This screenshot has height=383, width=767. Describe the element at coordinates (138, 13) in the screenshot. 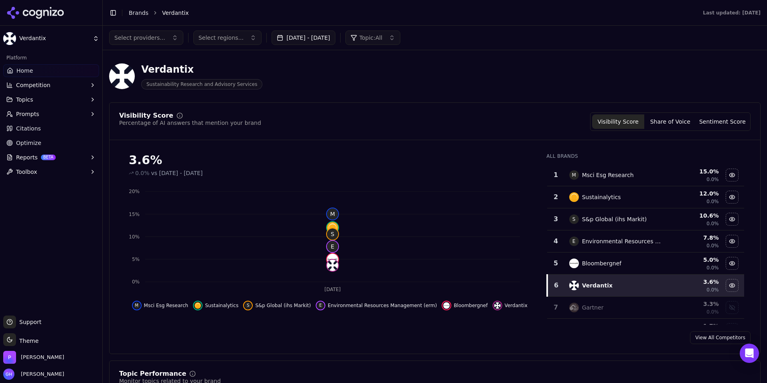

I see `a: Brands` at that location.